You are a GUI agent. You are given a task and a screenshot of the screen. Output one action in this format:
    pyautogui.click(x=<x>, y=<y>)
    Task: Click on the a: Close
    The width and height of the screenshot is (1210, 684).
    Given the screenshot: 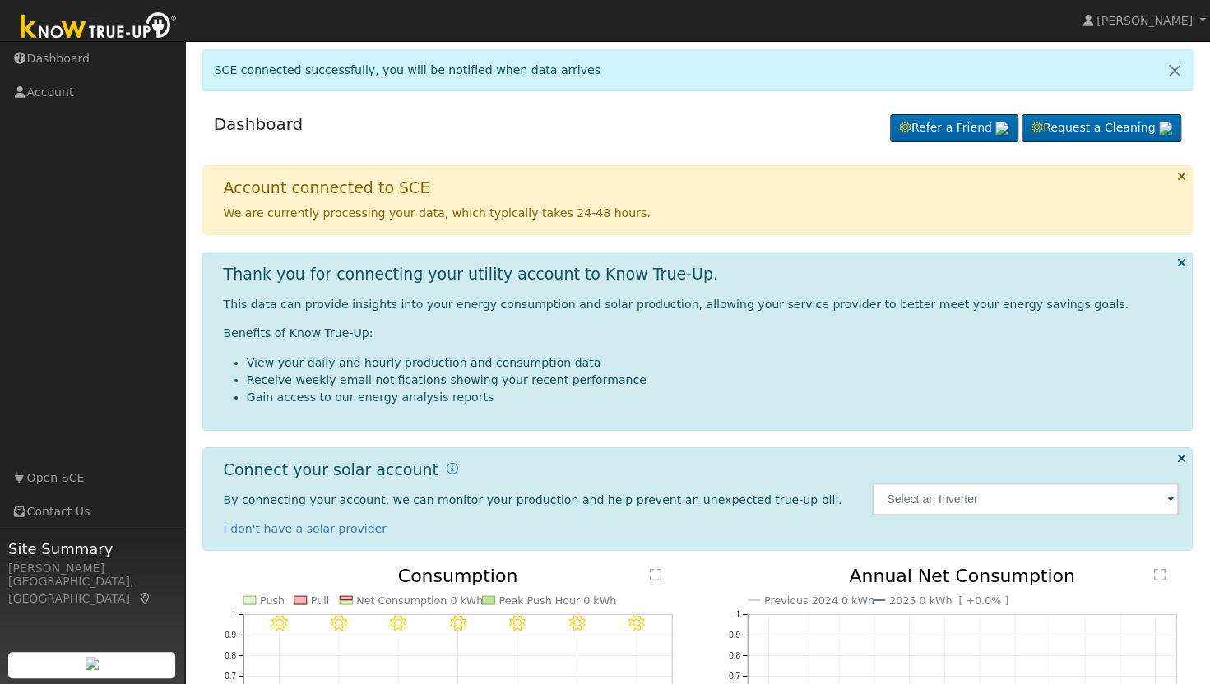 What is the action you would take?
    pyautogui.click(x=1175, y=70)
    